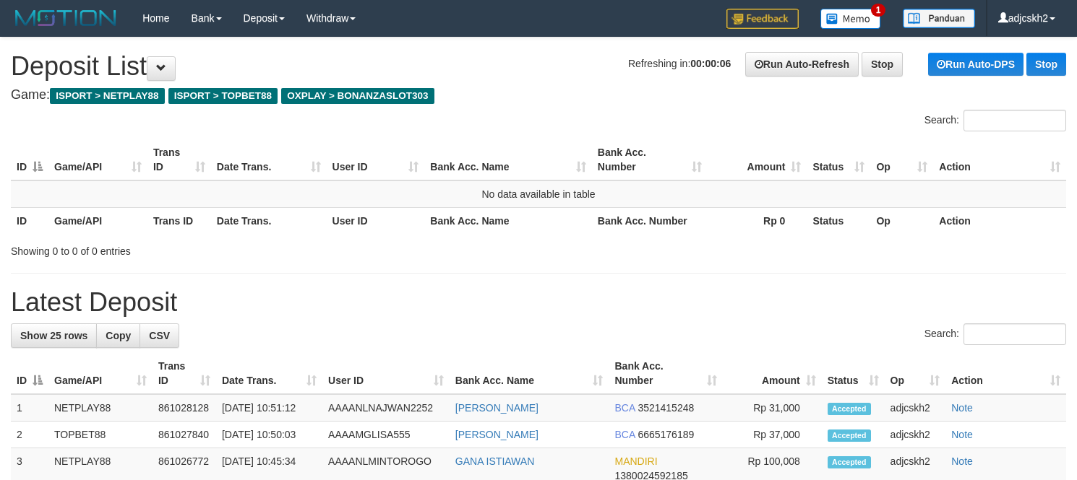 The image size is (1077, 480). What do you see at coordinates (494, 462) in the screenshot?
I see `a: GANA ISTIAWAN` at bounding box center [494, 462].